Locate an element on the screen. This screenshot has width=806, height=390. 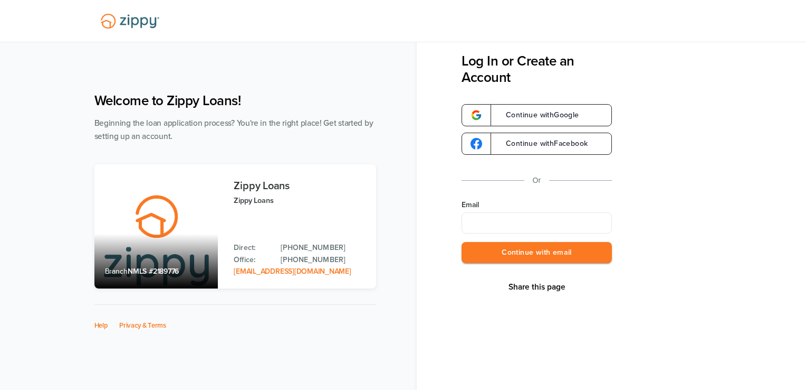
img: Lender Logo is located at coordinates (130, 21).